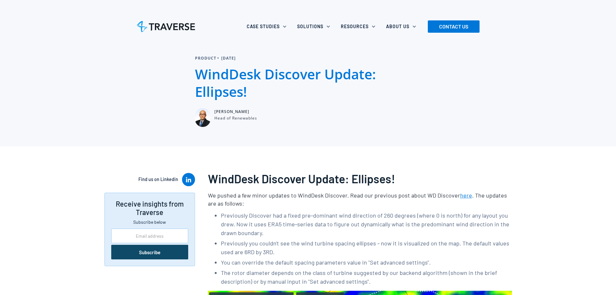  What do you see at coordinates (150, 244) in the screenshot?
I see `form: Side Newsletter` at bounding box center [150, 244].